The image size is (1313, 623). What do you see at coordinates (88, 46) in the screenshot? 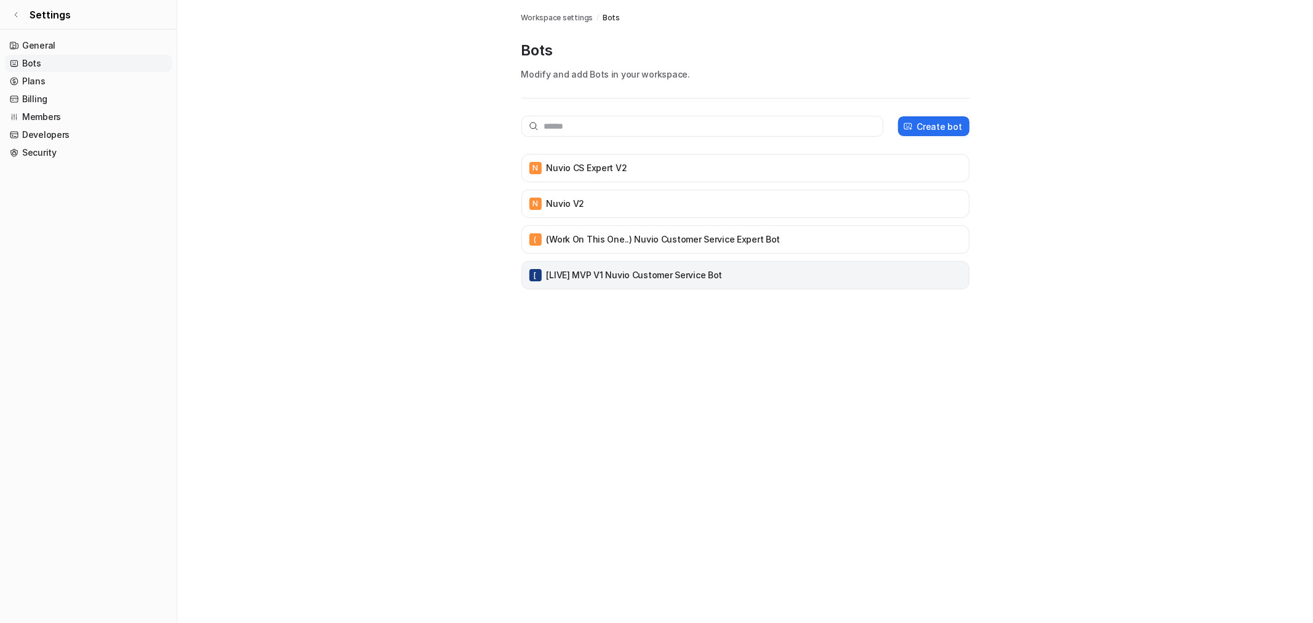
I see `a: General` at bounding box center [88, 46].